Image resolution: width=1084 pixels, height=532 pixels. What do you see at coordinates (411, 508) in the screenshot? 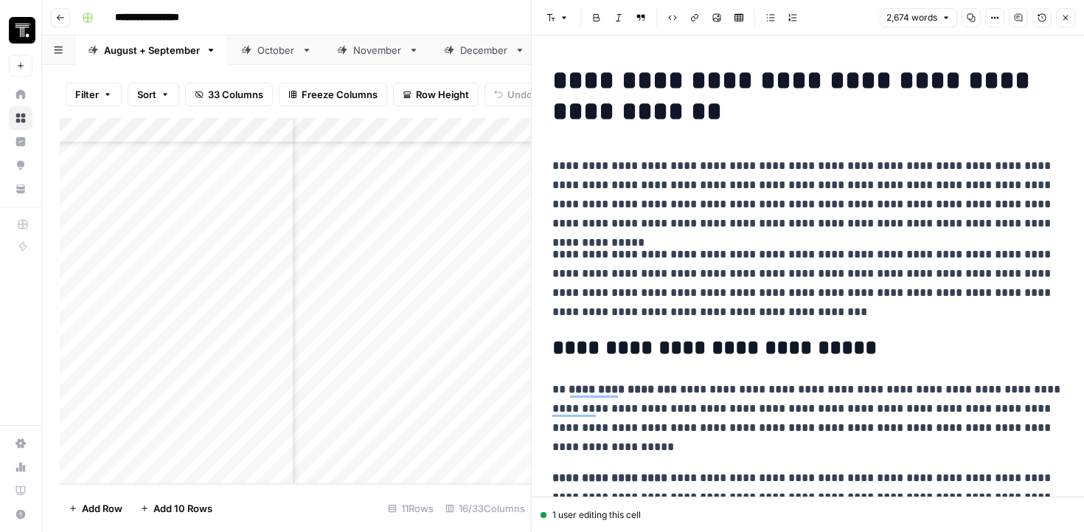
I see `div: 11 Rows` at bounding box center [411, 508].